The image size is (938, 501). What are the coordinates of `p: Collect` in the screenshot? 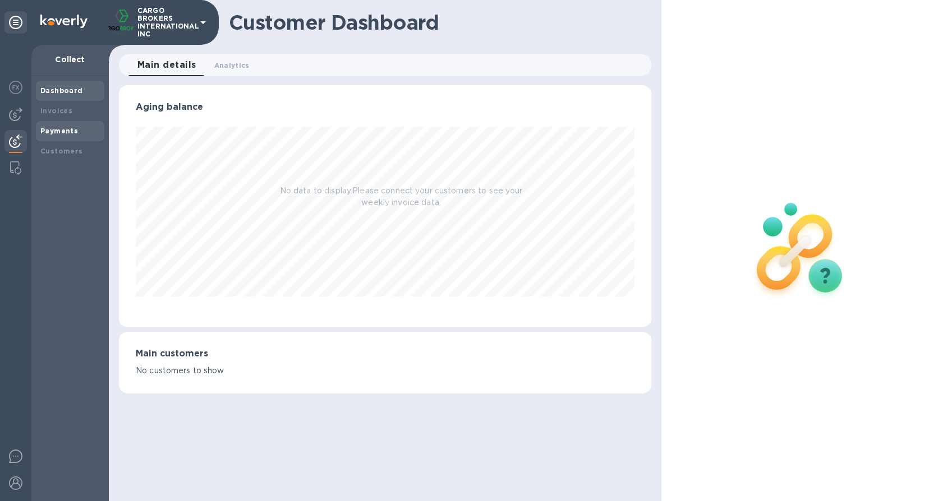 It's located at (70, 59).